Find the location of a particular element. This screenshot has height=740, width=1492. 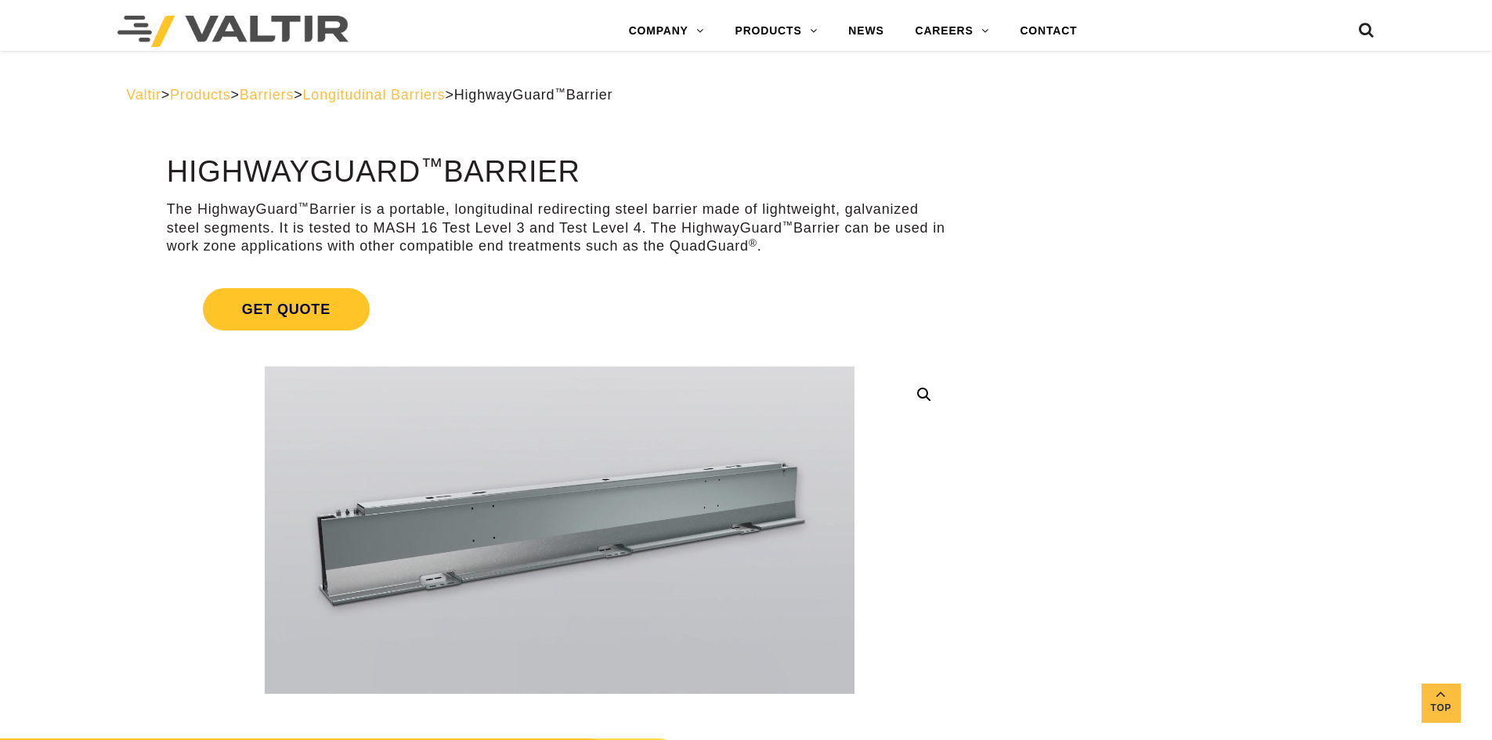

a: Top is located at coordinates (1441, 703).